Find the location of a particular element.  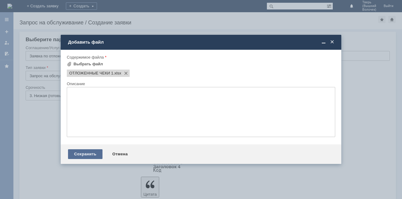

span: Закрыть is located at coordinates (332, 42).